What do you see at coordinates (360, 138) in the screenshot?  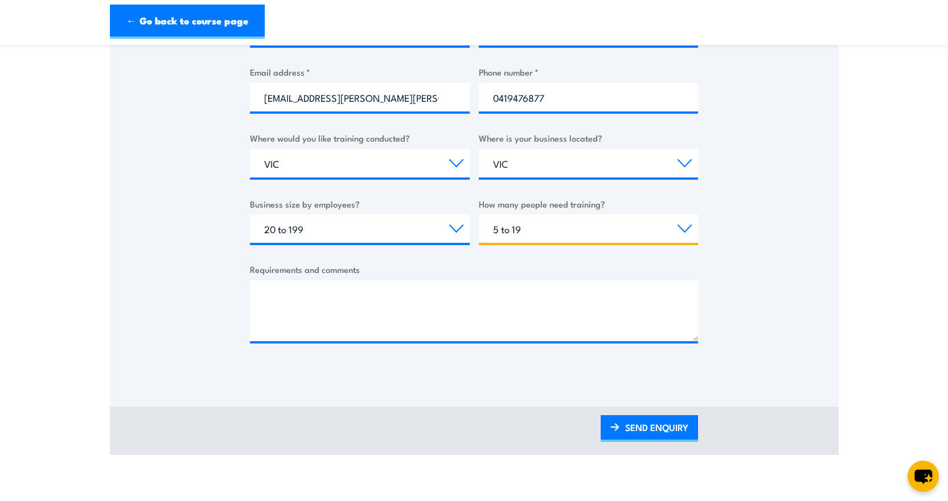 I see `label: Where would you like training conducted?` at bounding box center [360, 138].